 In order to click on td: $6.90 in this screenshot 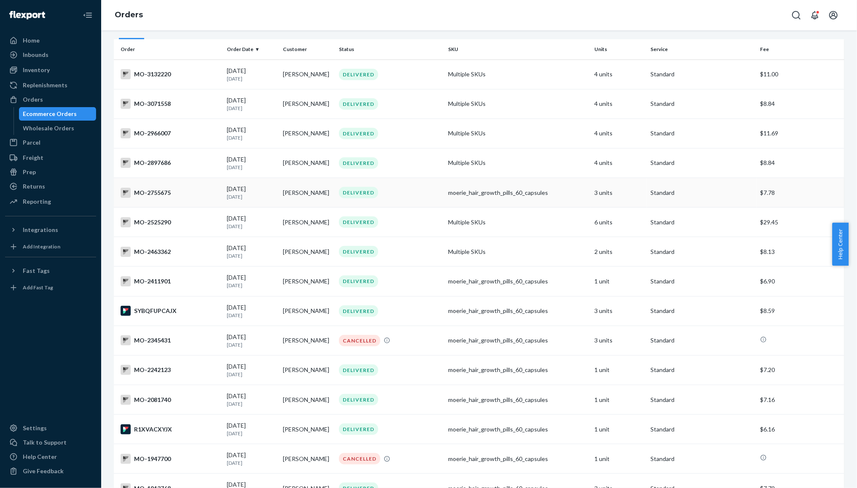, I will do `click(800, 281)`.